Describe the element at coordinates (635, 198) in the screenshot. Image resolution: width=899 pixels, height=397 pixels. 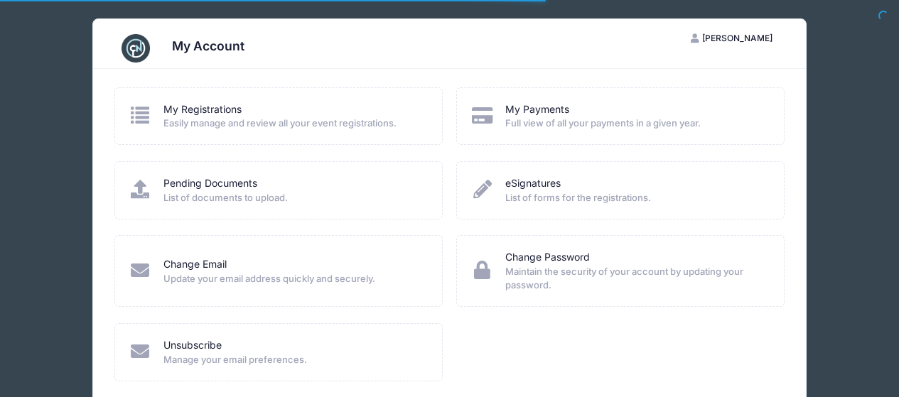
I see `span: List of forms for the registrations.` at that location.